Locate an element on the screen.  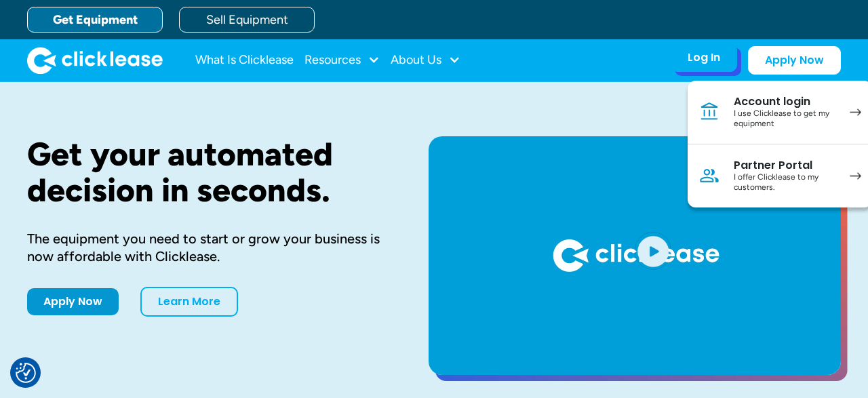
div: I use Clicklease to get my equipment is located at coordinates (785, 119).